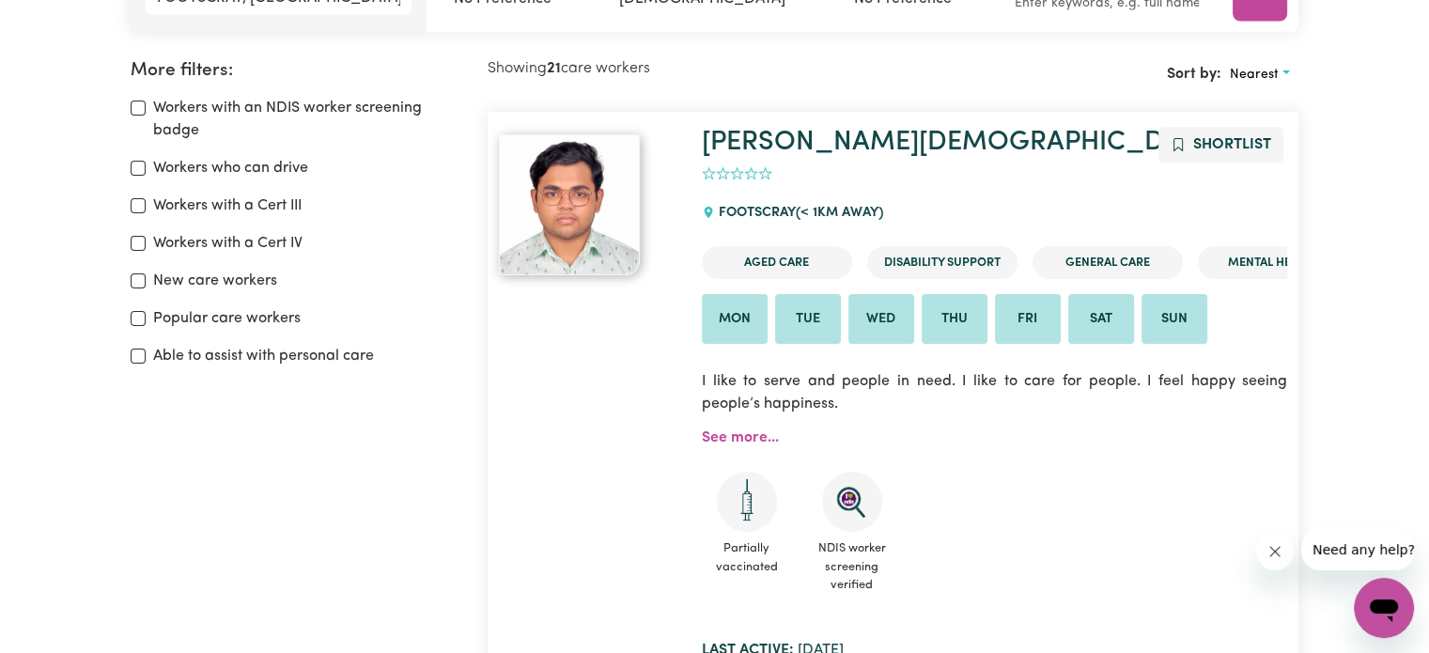  I want to click on img: Care and support worker has received 1 dose of the COVID-19 vaccine, so click(747, 502).